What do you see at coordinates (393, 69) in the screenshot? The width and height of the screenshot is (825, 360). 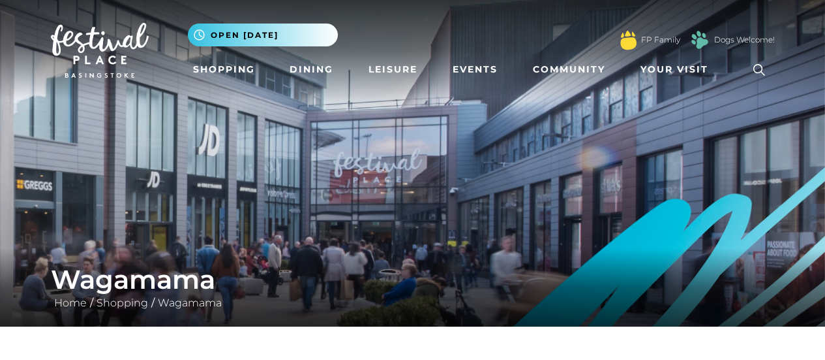 I see `a: Leisure` at bounding box center [393, 69].